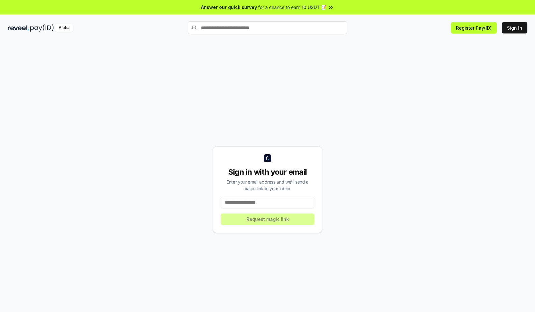 This screenshot has height=312, width=535. Describe the element at coordinates (268, 158) in the screenshot. I see `img: logo_small` at that location.